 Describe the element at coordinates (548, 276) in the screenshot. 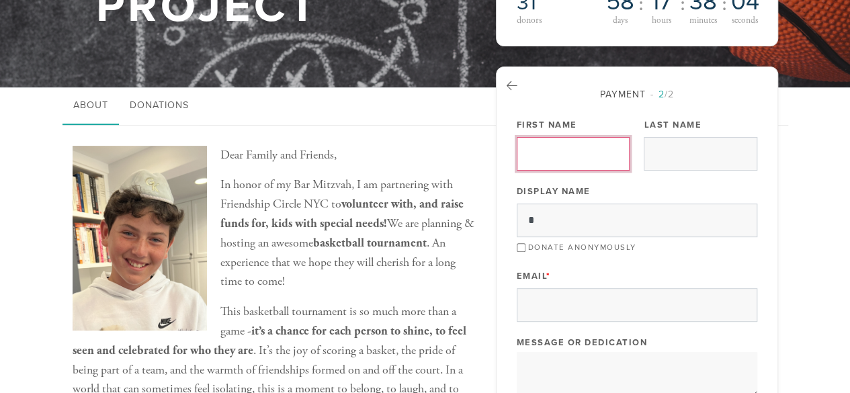

I see `span: This field is required.` at that location.